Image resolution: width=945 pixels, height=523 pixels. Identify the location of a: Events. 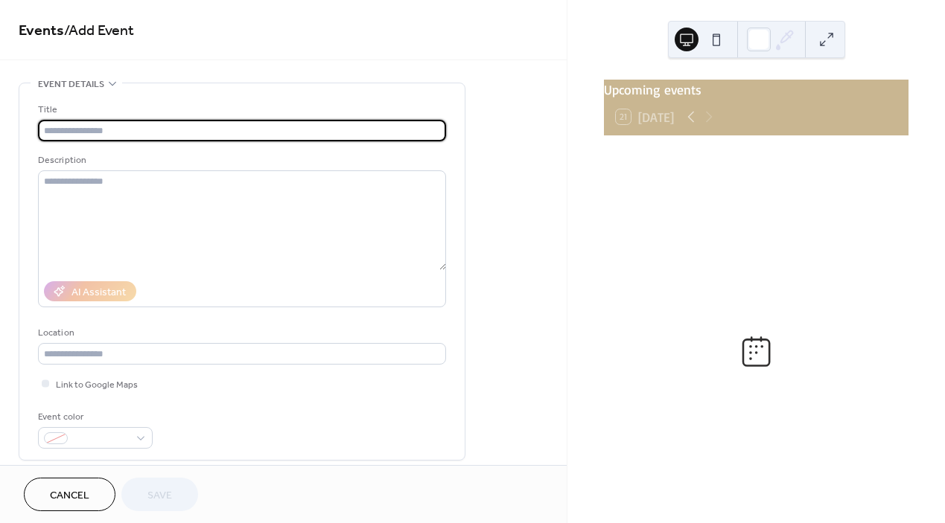
(41, 31).